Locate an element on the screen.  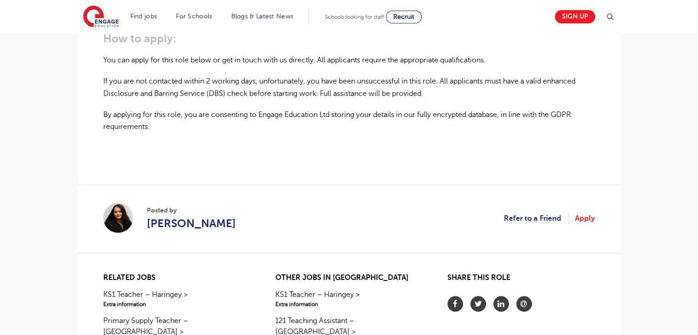
a: Refer to a Friend is located at coordinates (537, 219).